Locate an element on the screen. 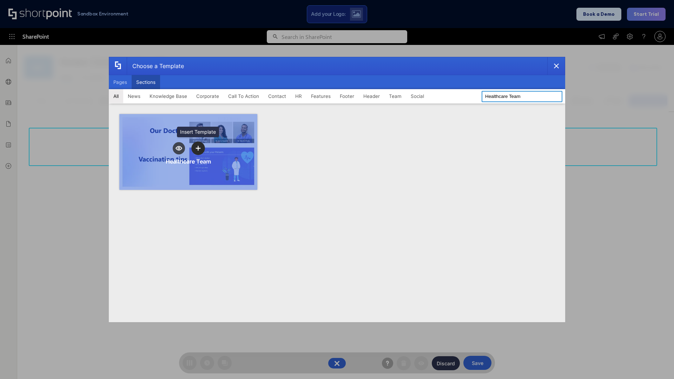  button: HR is located at coordinates (298, 96).